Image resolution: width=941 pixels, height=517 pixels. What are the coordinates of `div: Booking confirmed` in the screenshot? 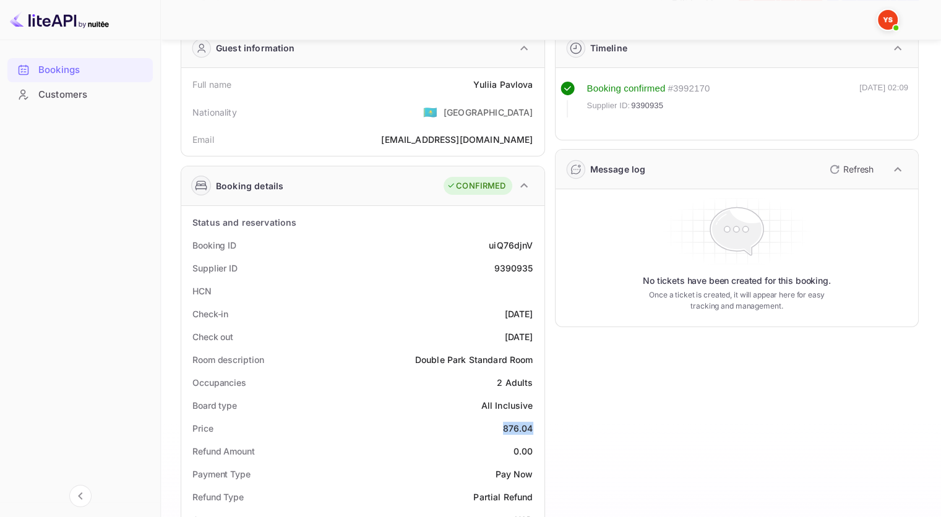 It's located at (626, 88).